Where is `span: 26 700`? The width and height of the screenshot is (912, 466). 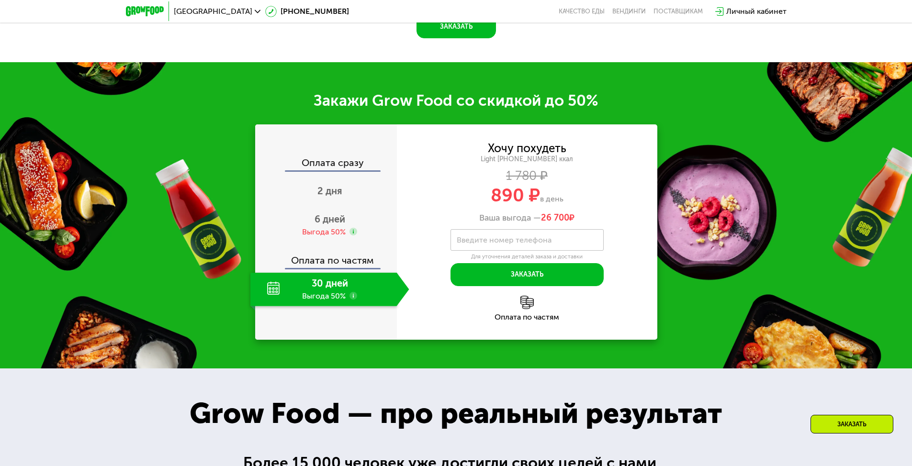 span: 26 700 is located at coordinates (555, 218).